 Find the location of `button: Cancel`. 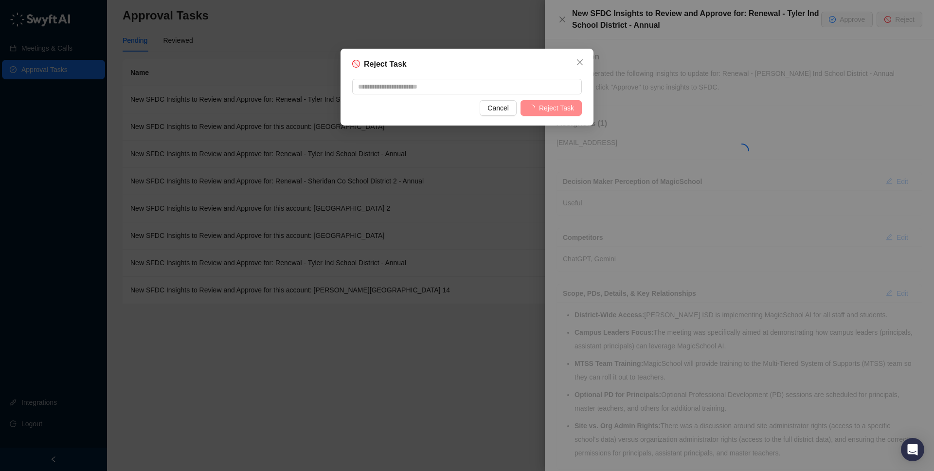

button: Cancel is located at coordinates (498, 108).